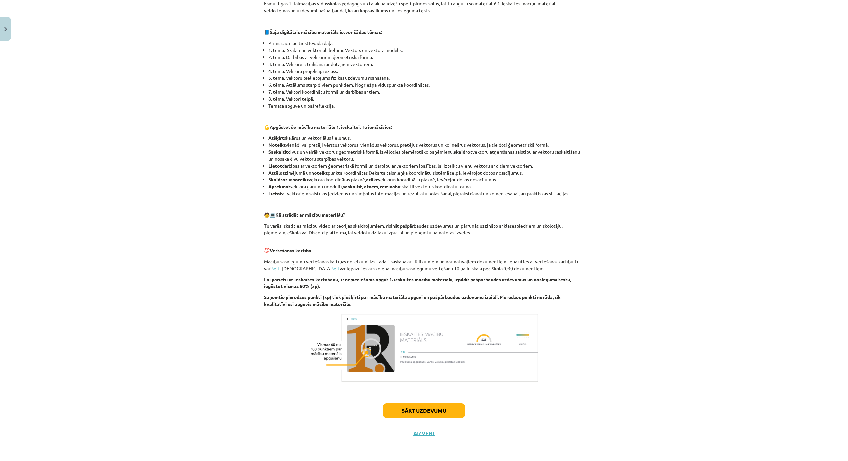  Describe the element at coordinates (426, 78) in the screenshot. I see `li: 5. tēma. Vektoru pielietojums fizikas uzdevumu risināšanā.` at that location.